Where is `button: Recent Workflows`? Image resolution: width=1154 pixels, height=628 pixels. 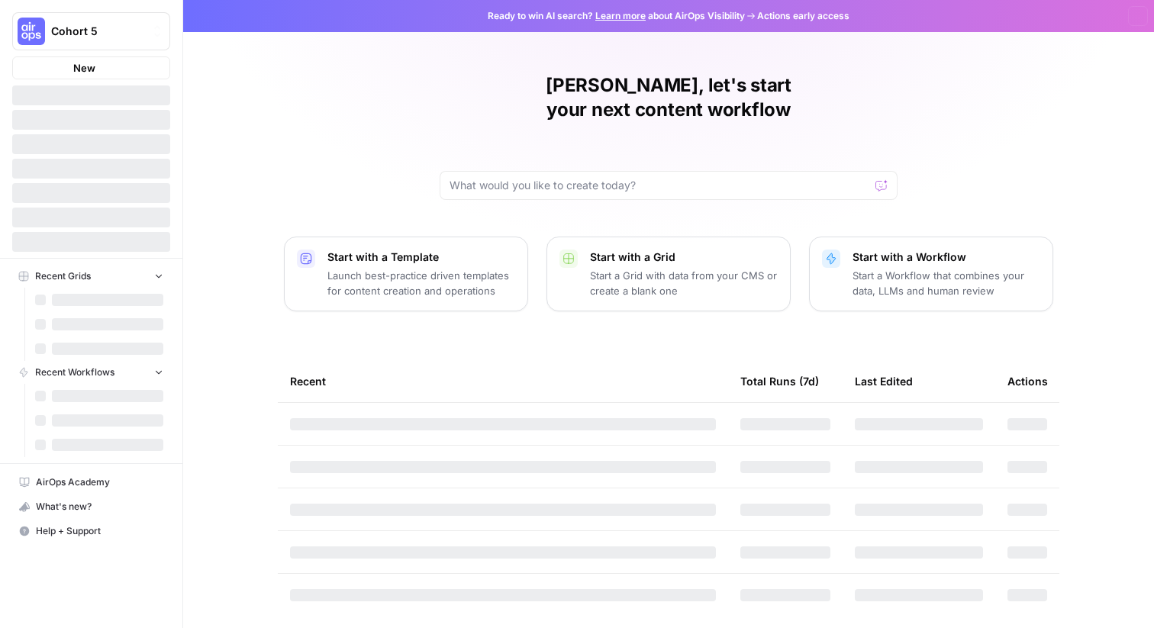
button: Recent Workflows is located at coordinates (91, 372).